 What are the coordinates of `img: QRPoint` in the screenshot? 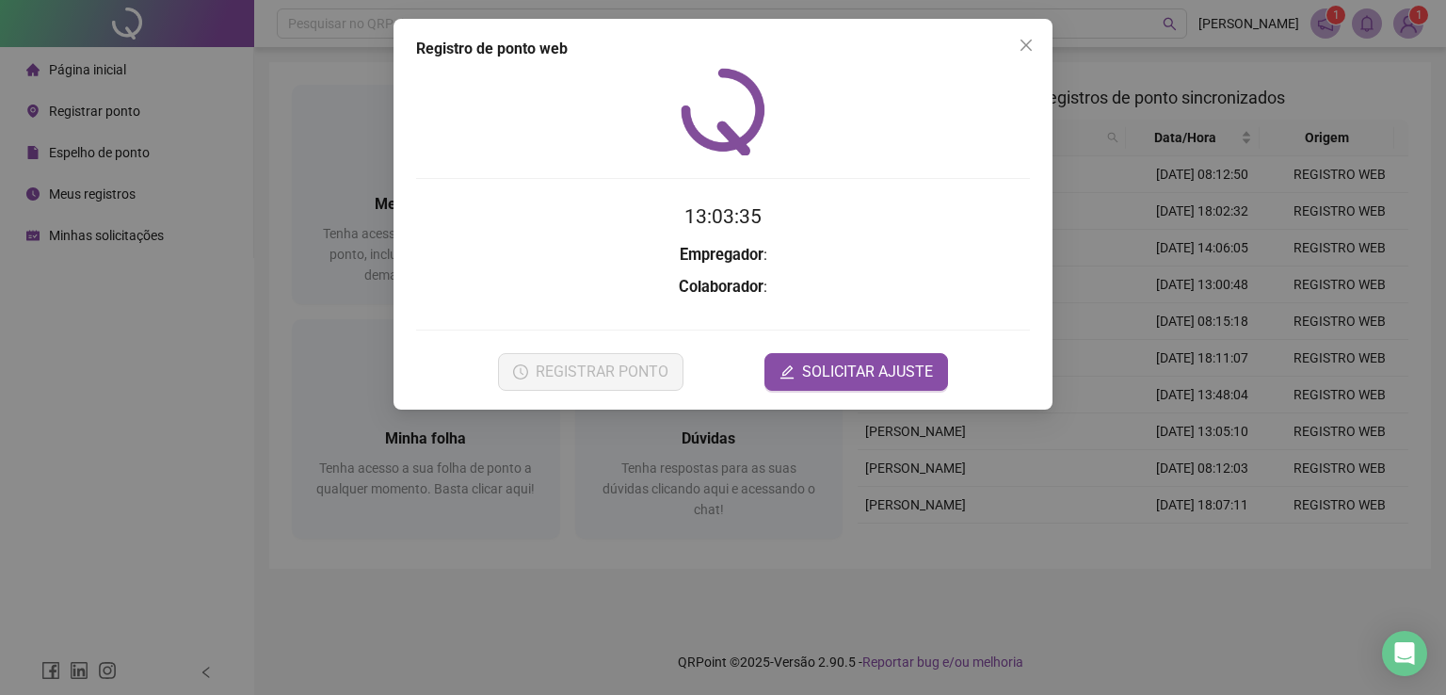 It's located at (723, 111).